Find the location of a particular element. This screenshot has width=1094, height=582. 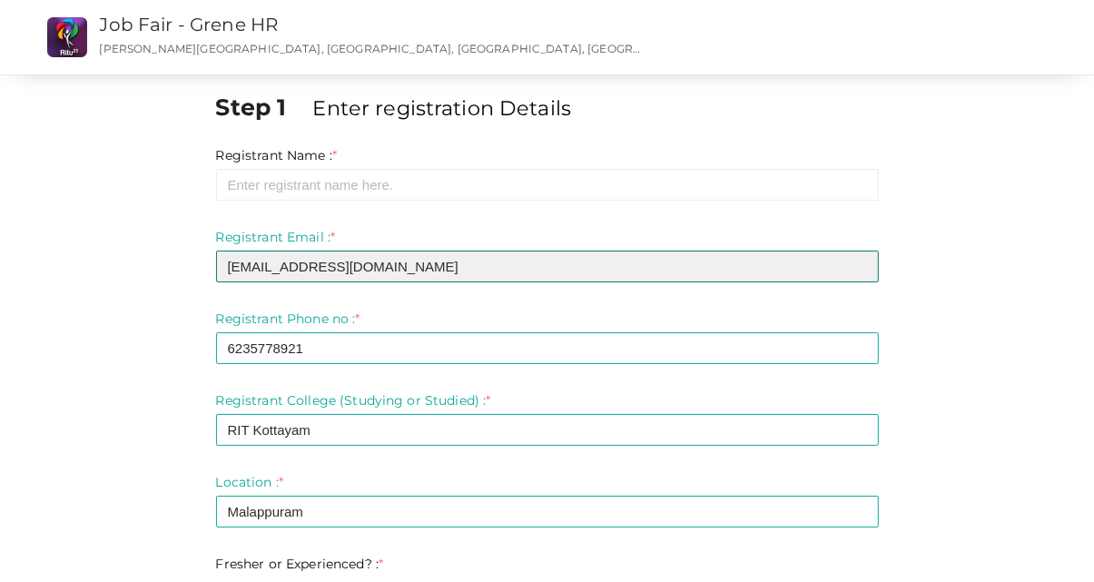

label: Registrant Email : is located at coordinates (276, 237).